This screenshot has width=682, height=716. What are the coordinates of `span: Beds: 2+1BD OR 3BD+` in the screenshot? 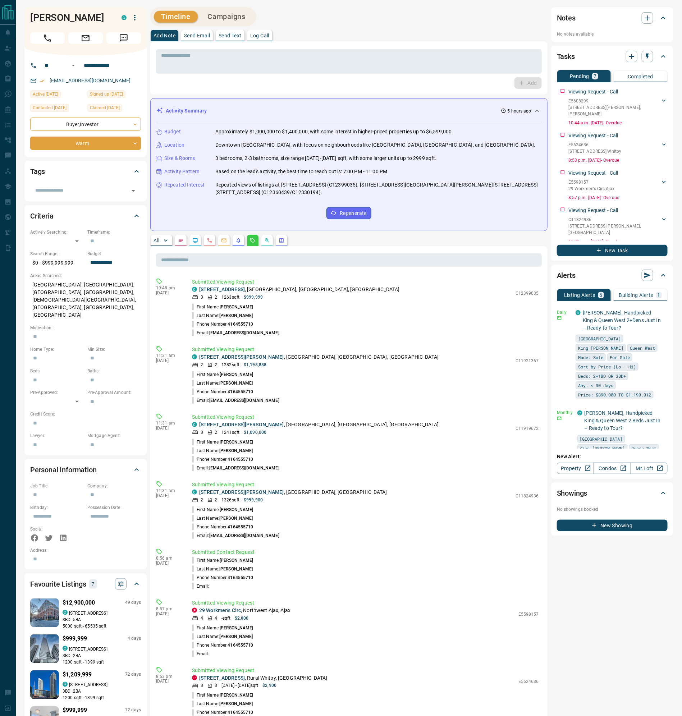 It's located at (601, 376).